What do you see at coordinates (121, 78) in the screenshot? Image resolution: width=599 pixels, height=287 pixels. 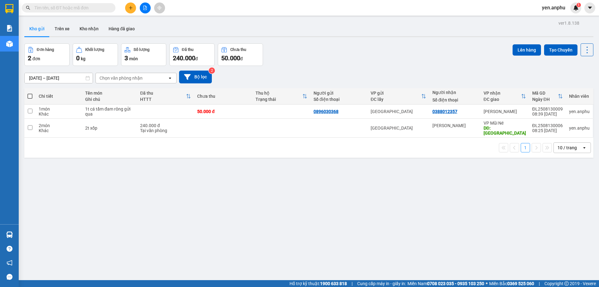 I see `div: Chọn văn phòng nhận` at bounding box center [121, 78].